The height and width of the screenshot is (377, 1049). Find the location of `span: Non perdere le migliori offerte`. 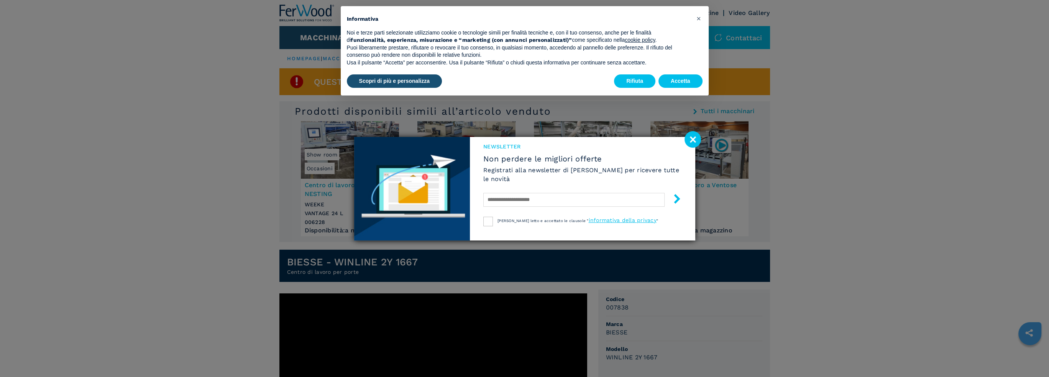

span: Non perdere le migliori offerte is located at coordinates (582, 159).